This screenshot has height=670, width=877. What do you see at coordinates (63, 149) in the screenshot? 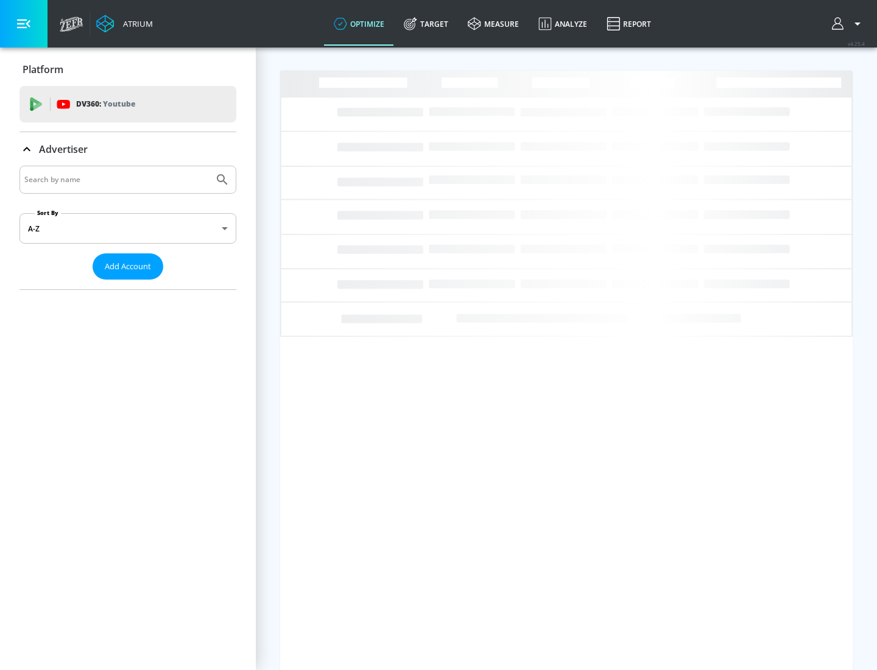
I see `p: Advertiser` at bounding box center [63, 149].